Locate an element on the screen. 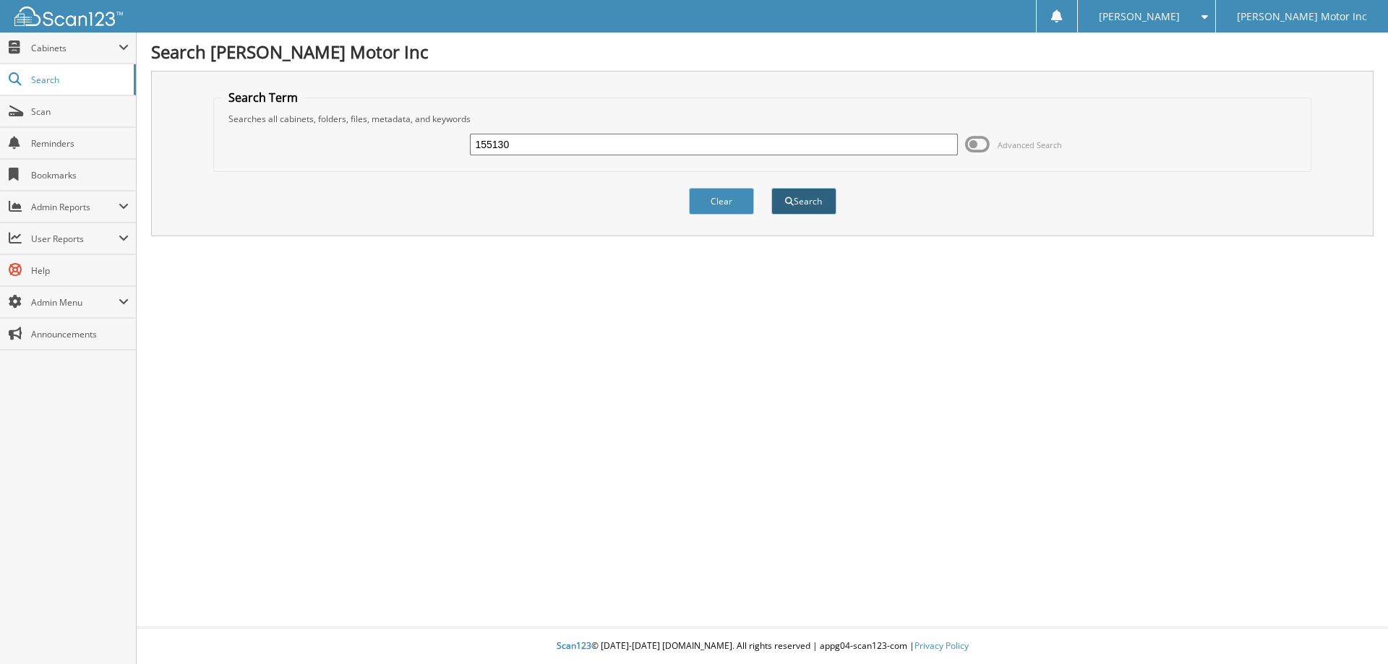  span: Cabinets is located at coordinates (74, 48).